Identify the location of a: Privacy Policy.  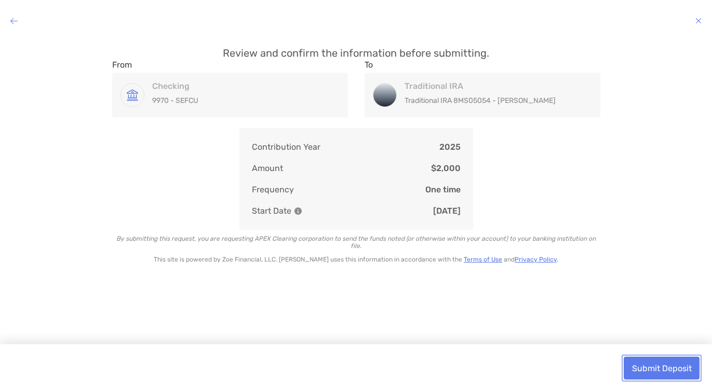
(536, 259).